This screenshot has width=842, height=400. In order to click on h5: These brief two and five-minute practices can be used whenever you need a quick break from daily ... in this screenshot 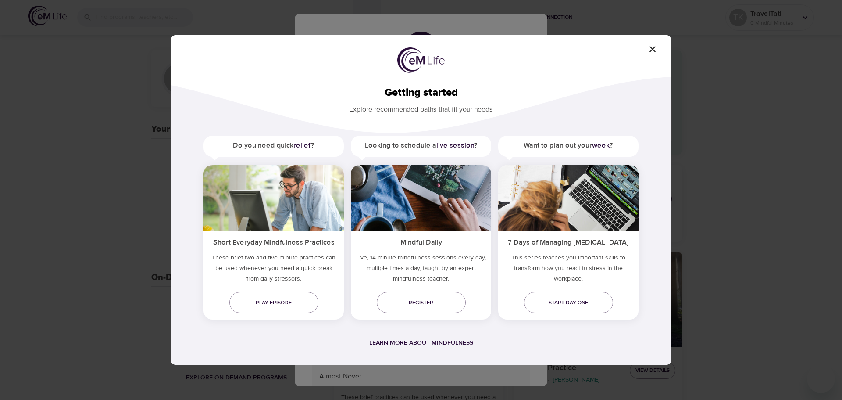, I will do `click(274, 270)`.